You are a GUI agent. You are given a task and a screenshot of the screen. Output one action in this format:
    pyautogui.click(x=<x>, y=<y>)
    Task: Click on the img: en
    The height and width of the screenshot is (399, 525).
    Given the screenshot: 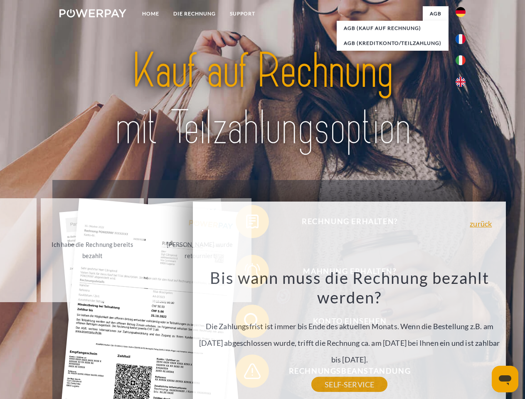 What is the action you would take?
    pyautogui.click(x=461, y=82)
    